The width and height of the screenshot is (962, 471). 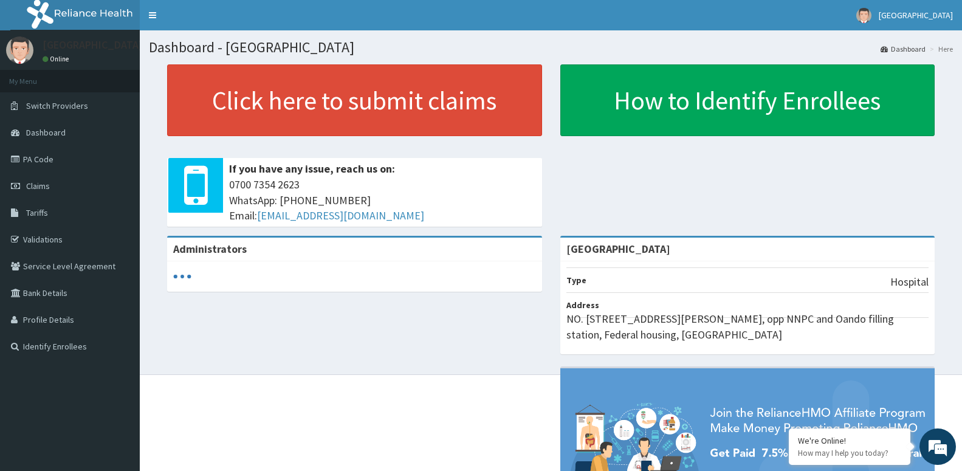 What do you see at coordinates (210, 249) in the screenshot?
I see `b: Administrators` at bounding box center [210, 249].